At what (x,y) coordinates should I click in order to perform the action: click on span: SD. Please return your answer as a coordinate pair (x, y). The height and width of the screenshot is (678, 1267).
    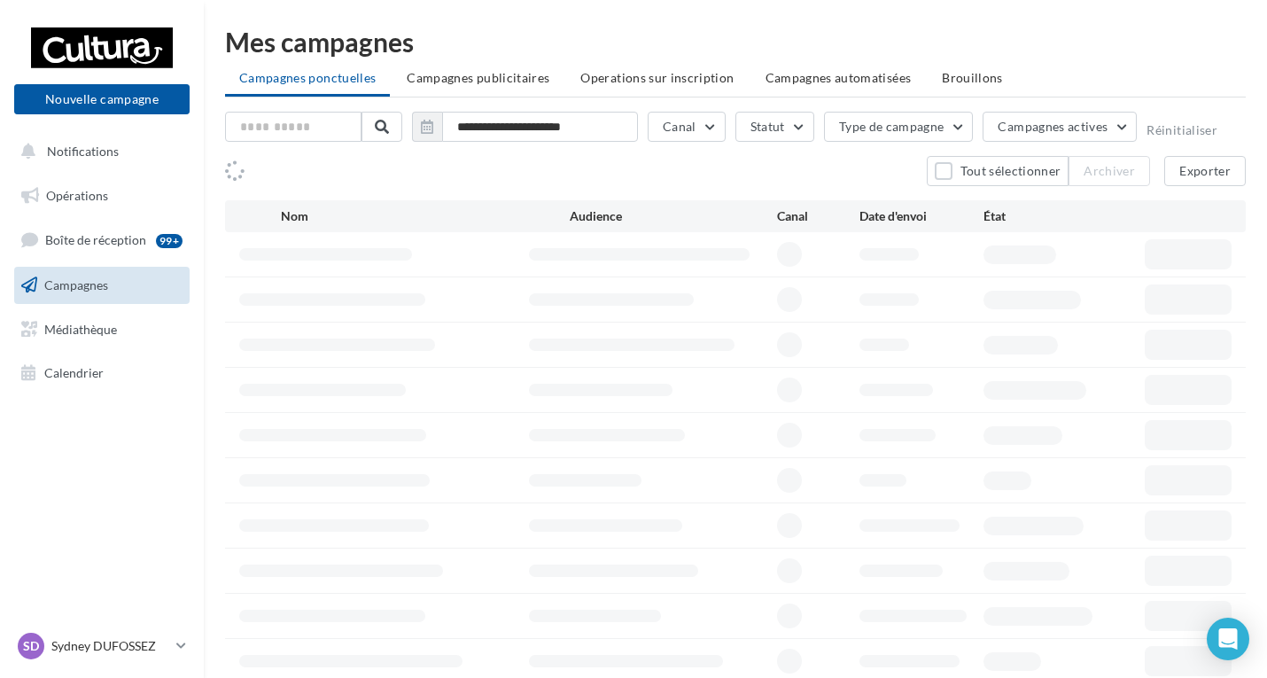
    Looking at the image, I should click on (31, 646).